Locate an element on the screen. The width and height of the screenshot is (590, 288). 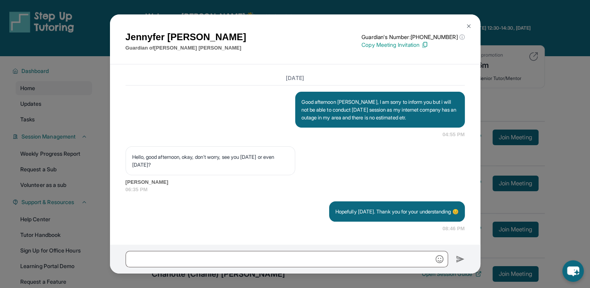
span: 06:35 PM is located at coordinates (295, 189).